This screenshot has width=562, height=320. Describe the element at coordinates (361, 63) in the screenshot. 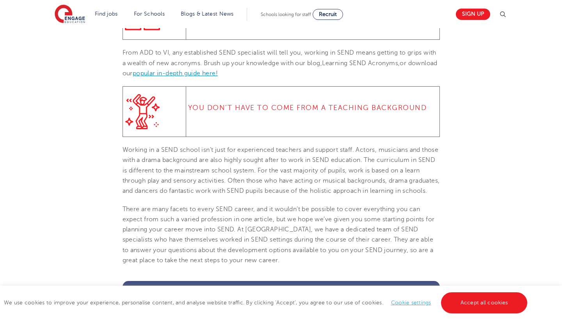

I see `span: Learning SEND Acronyms,` at that location.